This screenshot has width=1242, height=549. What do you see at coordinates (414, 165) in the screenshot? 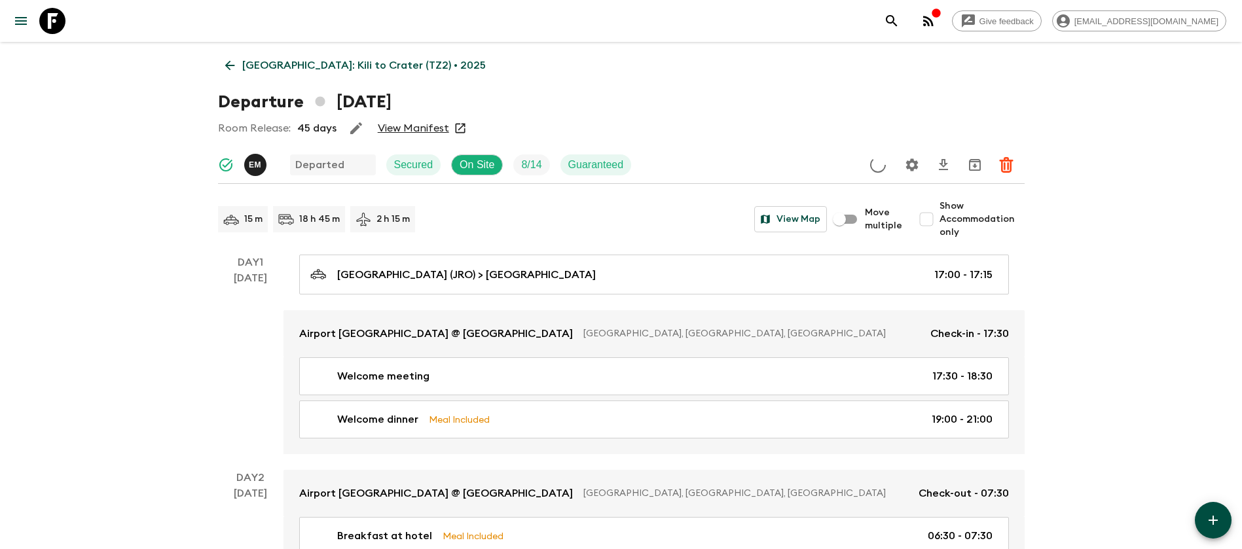
I see `div: Secured` at bounding box center [414, 165].